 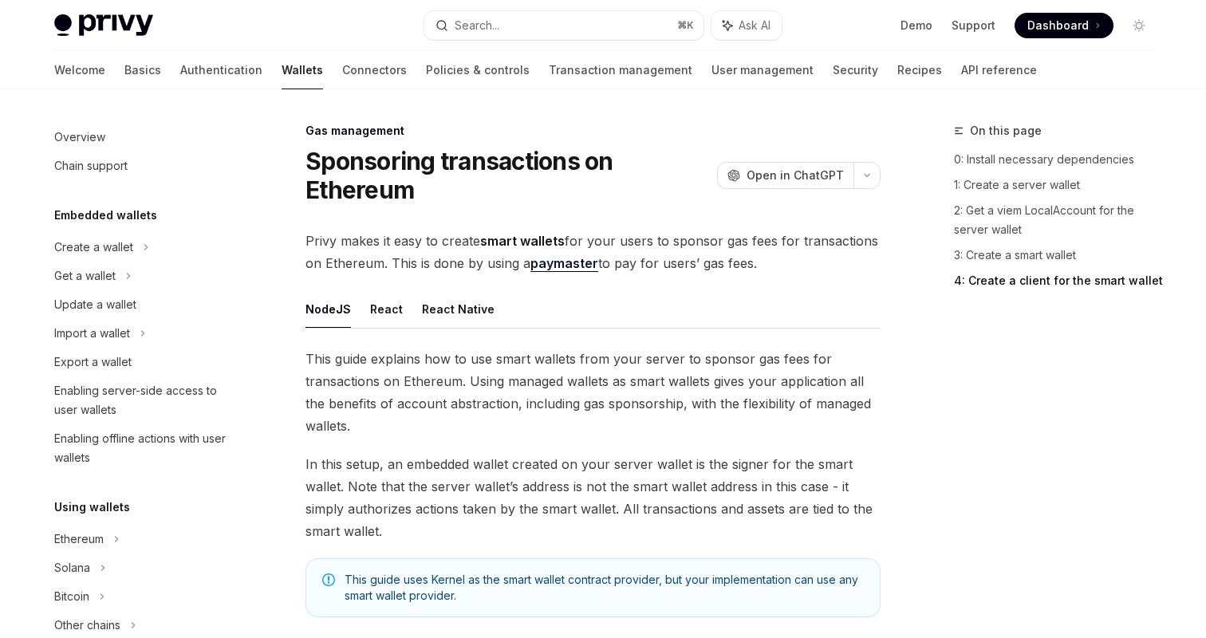 I want to click on button: NodeJS, so click(x=328, y=309).